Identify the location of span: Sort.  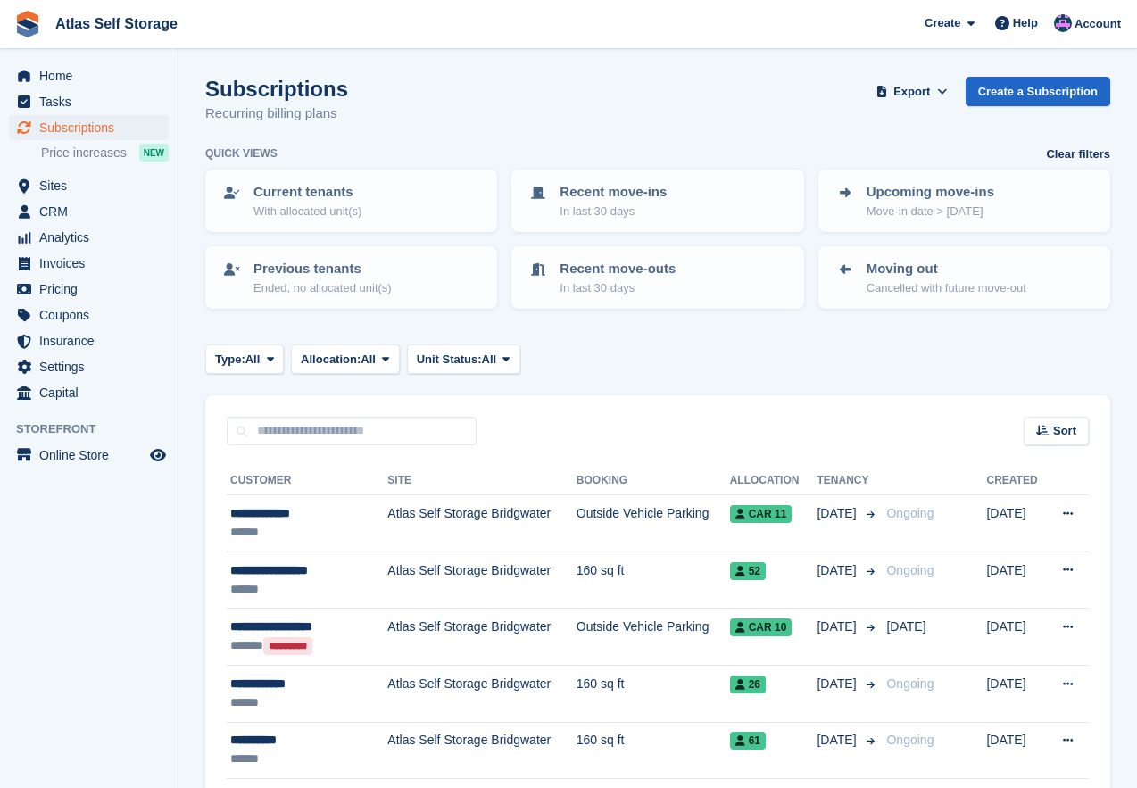
(1064, 431).